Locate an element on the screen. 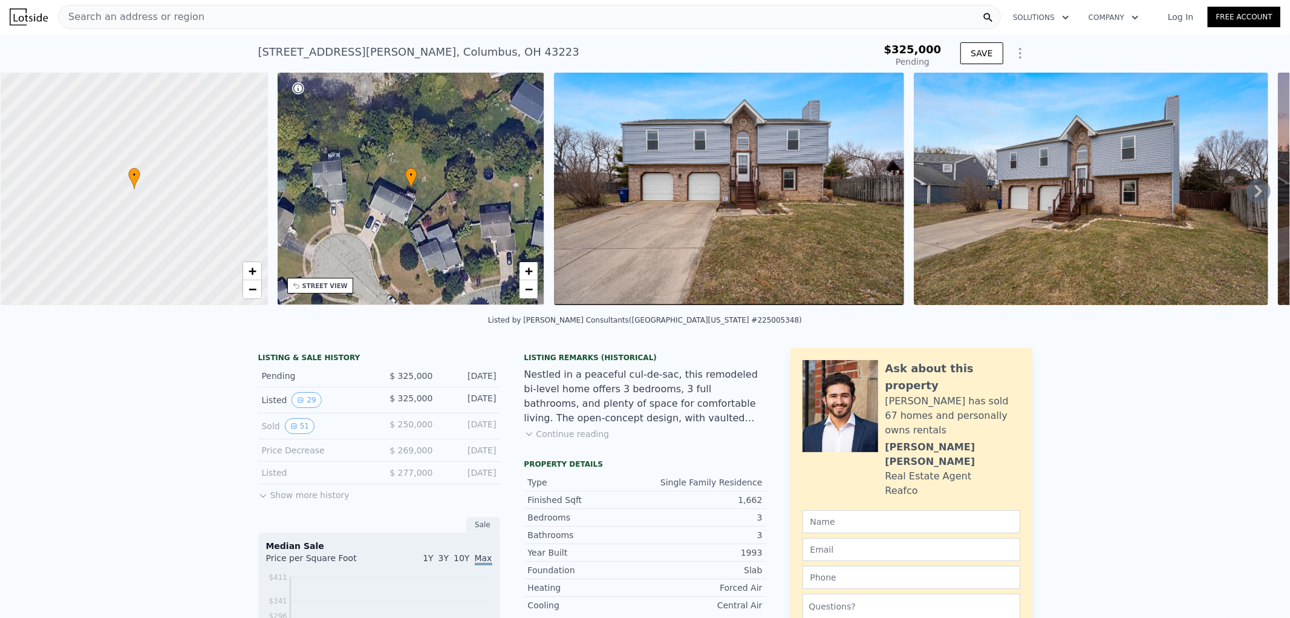 This screenshot has height=618, width=1290. a: Log In is located at coordinates (1181, 17).